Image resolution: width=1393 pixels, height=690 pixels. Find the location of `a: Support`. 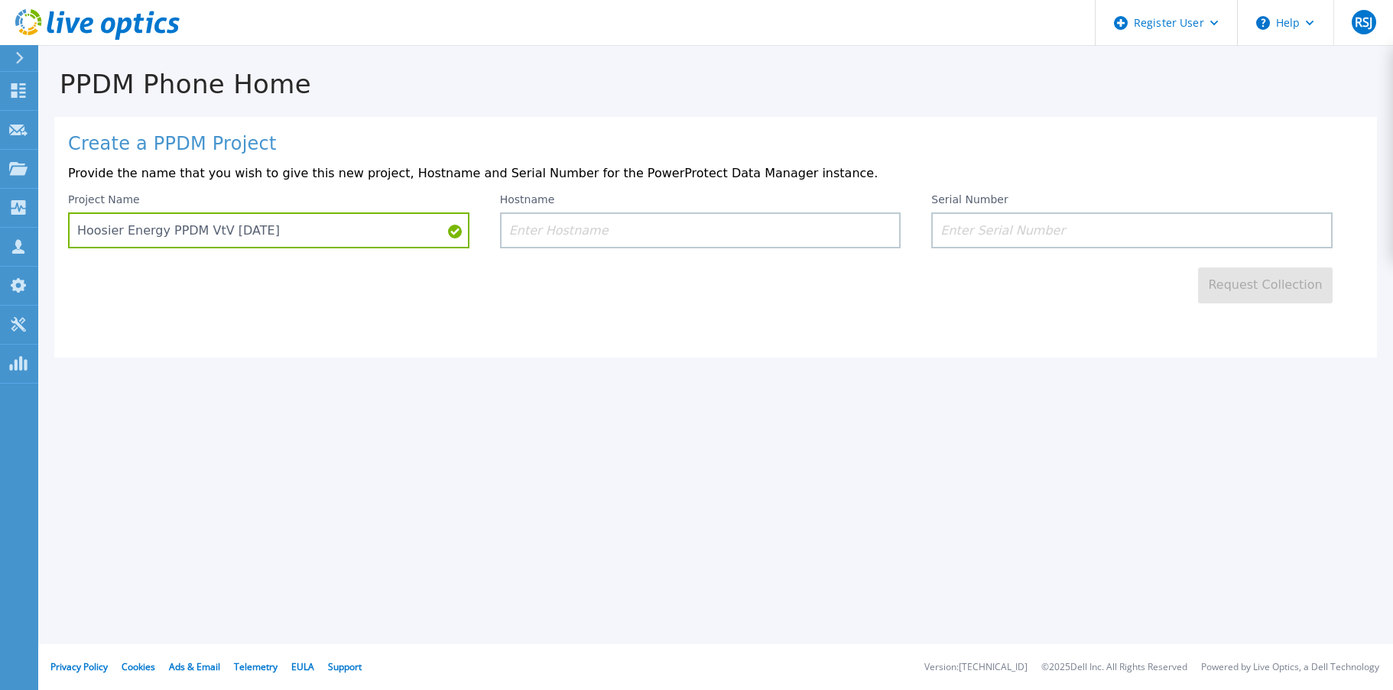

a: Support is located at coordinates (345, 667).